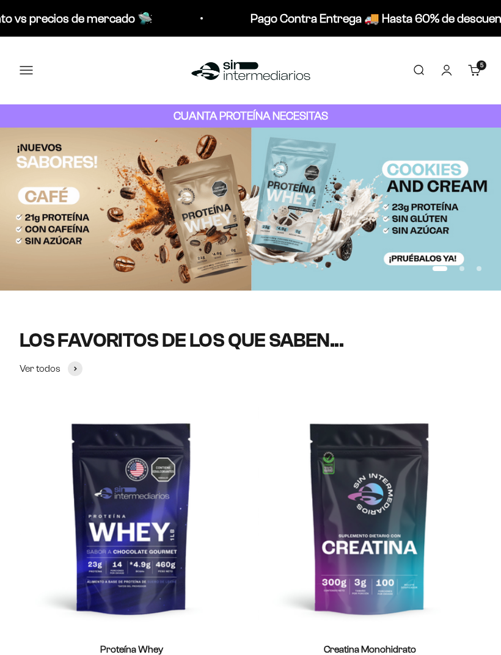 The image size is (501, 655). Describe the element at coordinates (369, 649) in the screenshot. I see `a: Creatina Monohidrato` at that location.